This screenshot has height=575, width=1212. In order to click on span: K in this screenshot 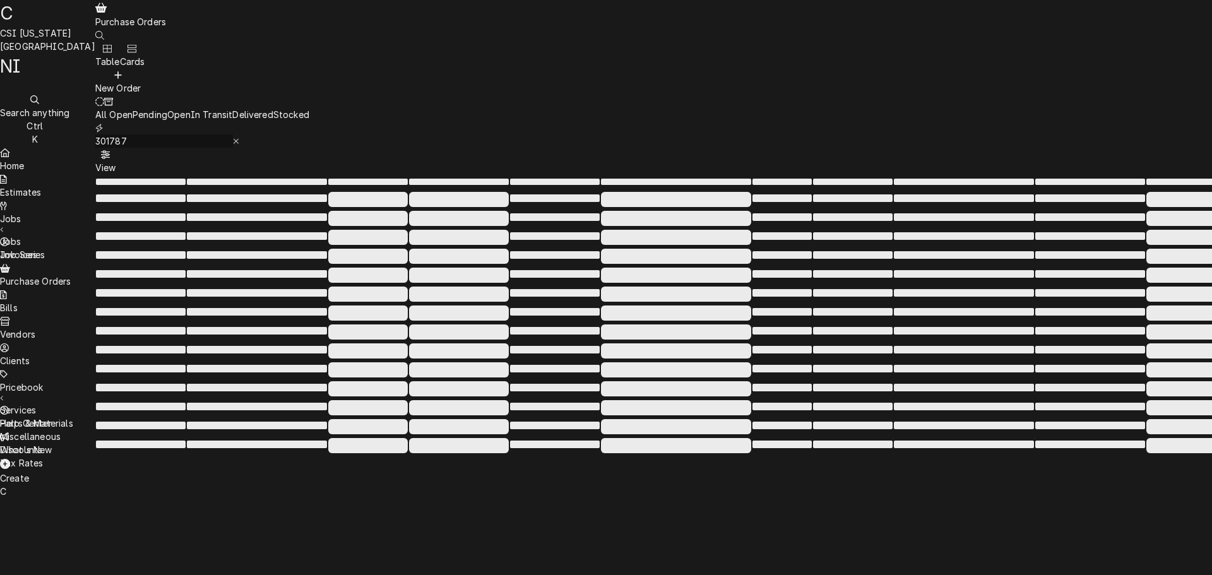, I will do `click(35, 139)`.